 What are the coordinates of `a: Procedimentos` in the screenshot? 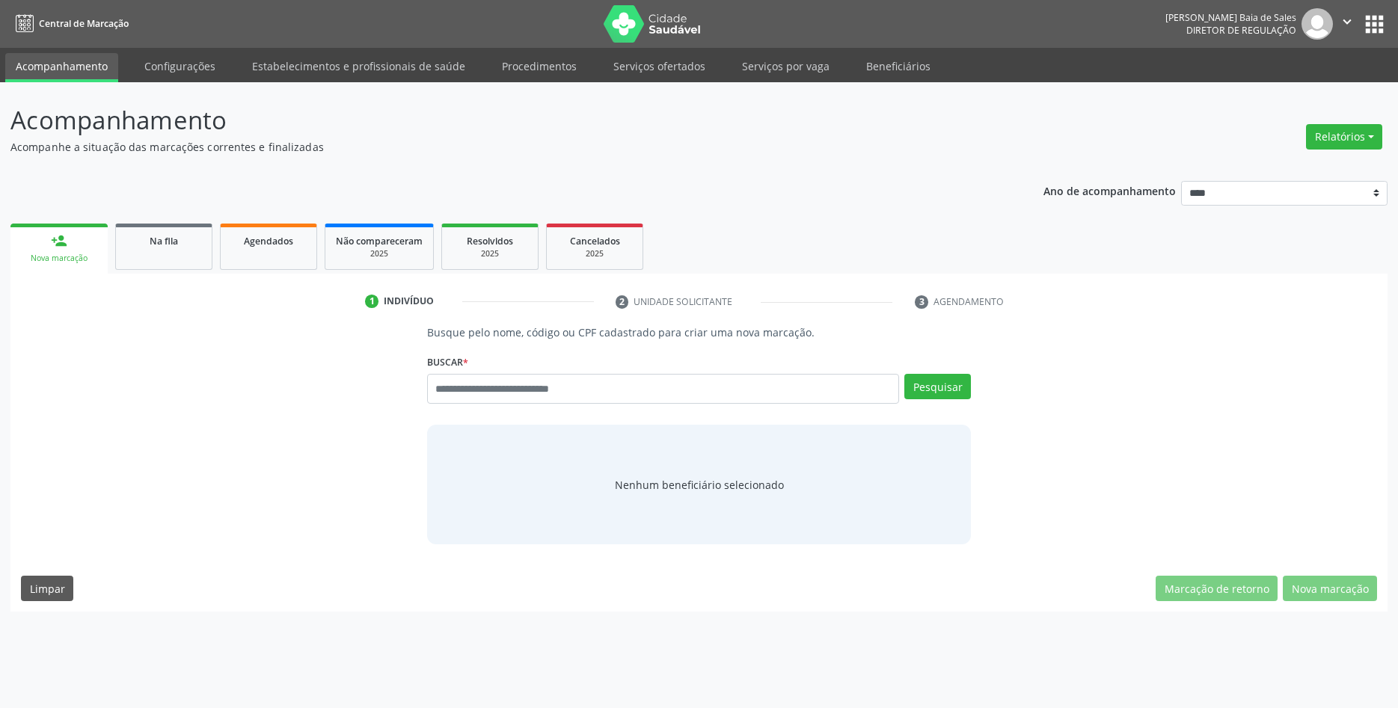 It's located at (539, 66).